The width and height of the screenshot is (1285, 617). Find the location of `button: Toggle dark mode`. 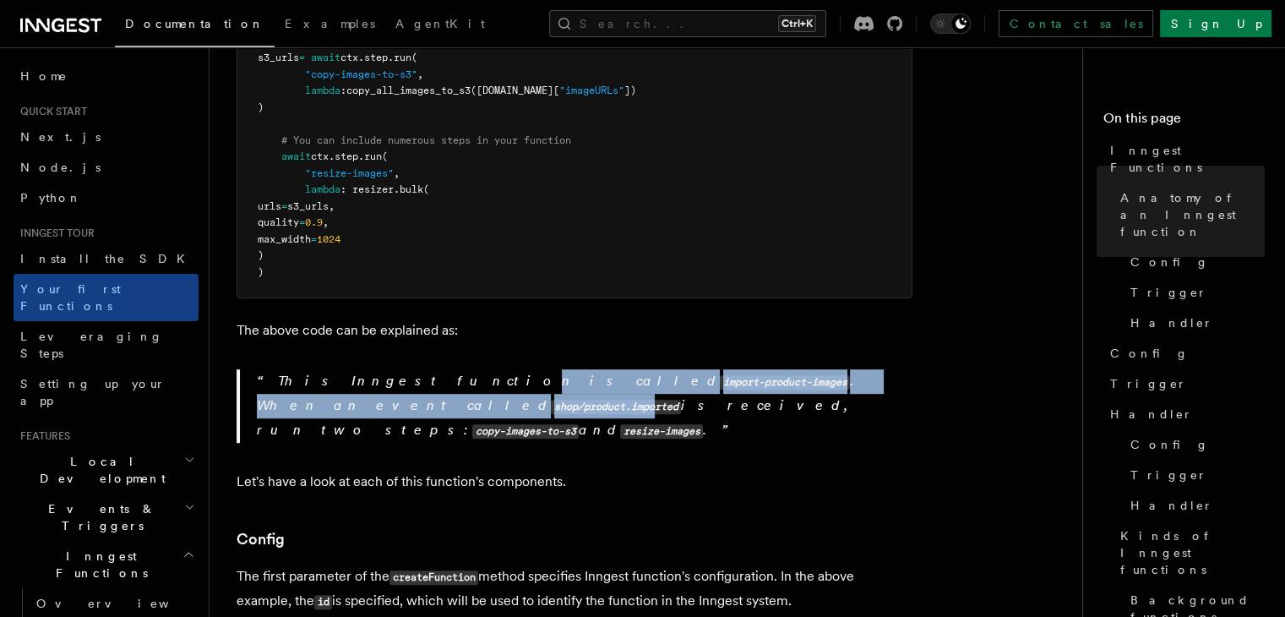

button: Toggle dark mode is located at coordinates (950, 24).